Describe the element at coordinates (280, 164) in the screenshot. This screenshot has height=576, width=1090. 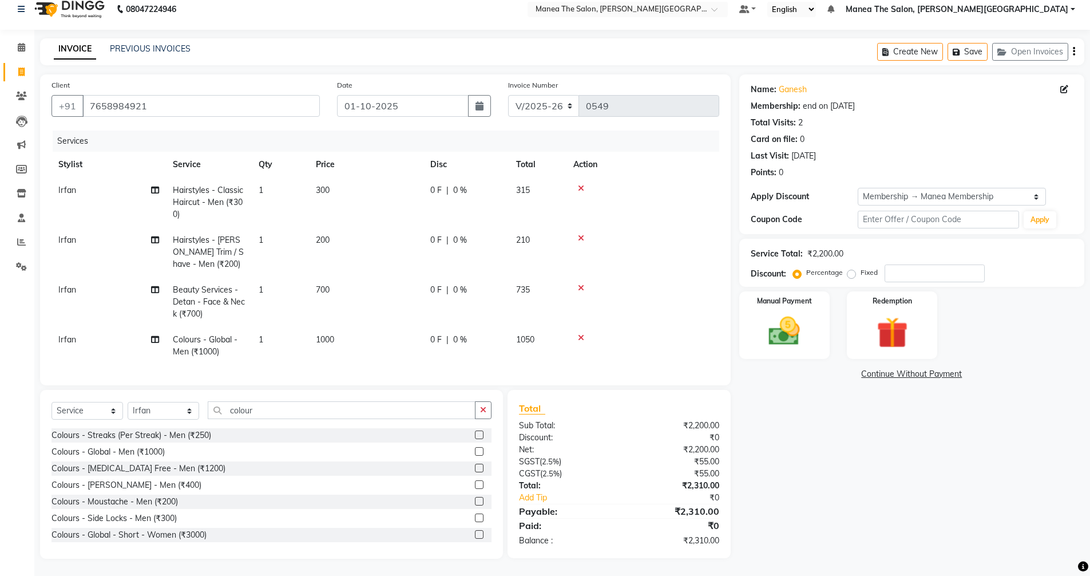
I see `th: Qty` at that location.